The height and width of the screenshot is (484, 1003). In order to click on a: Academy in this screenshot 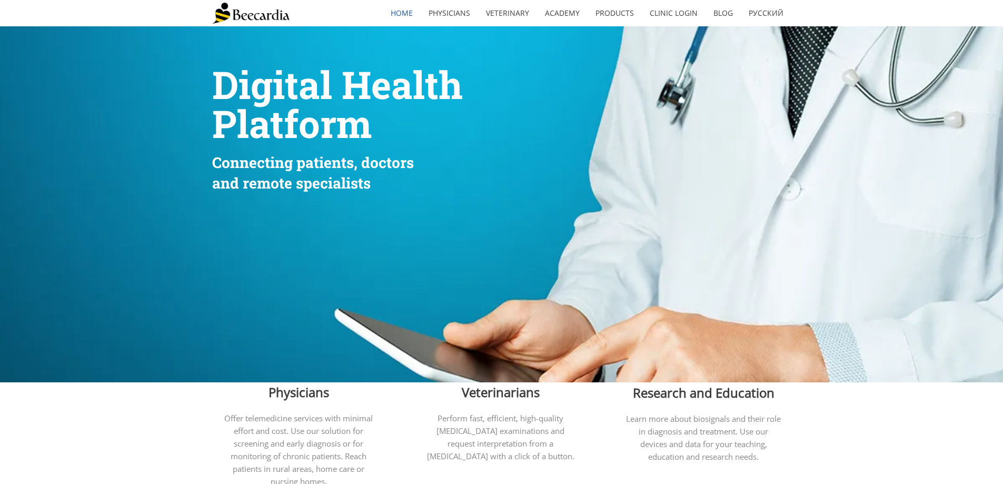, I will do `click(562, 13)`.